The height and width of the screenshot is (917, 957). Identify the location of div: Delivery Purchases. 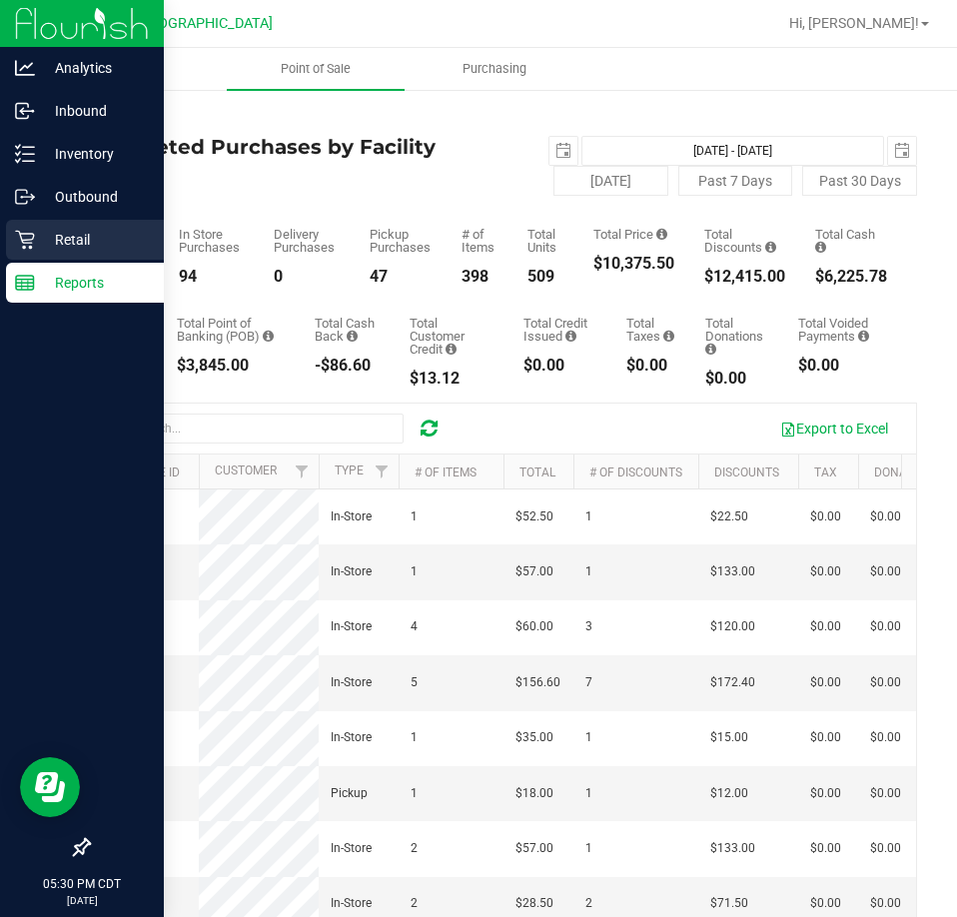
(307, 241).